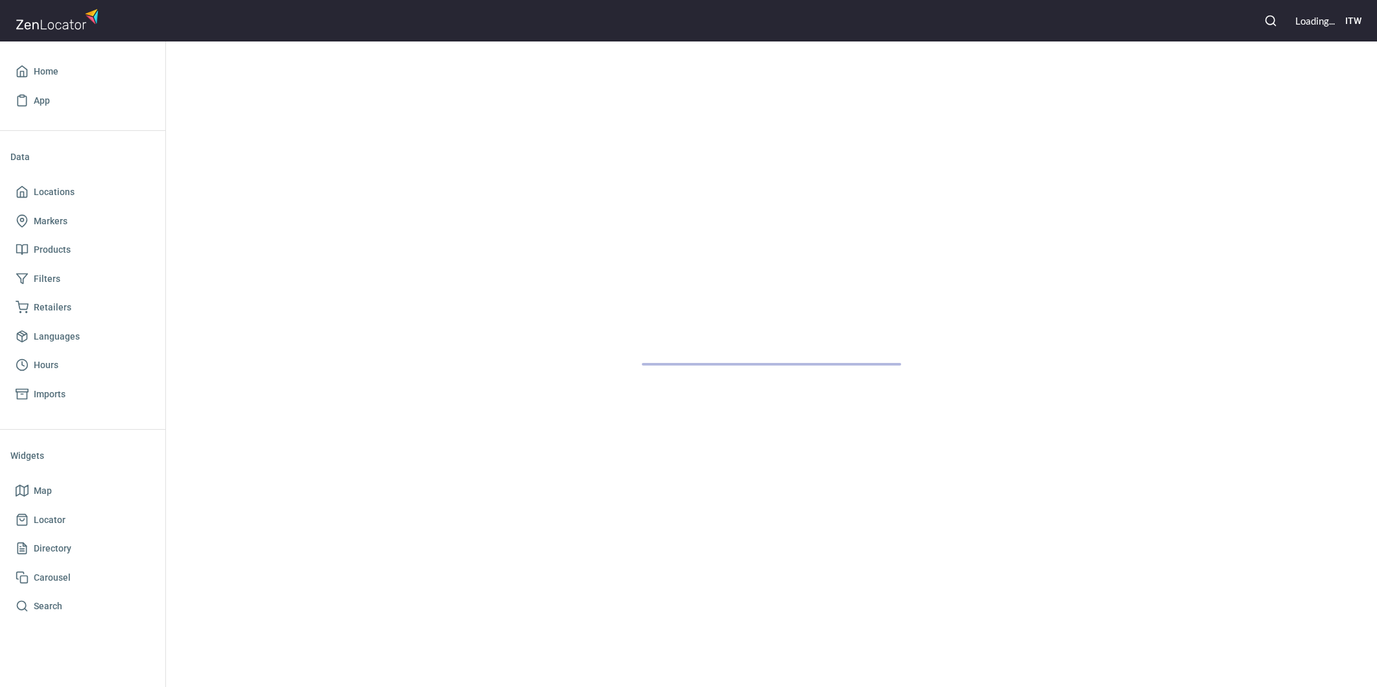 The width and height of the screenshot is (1377, 687). Describe the element at coordinates (82, 221) in the screenshot. I see `a: Markers` at that location.